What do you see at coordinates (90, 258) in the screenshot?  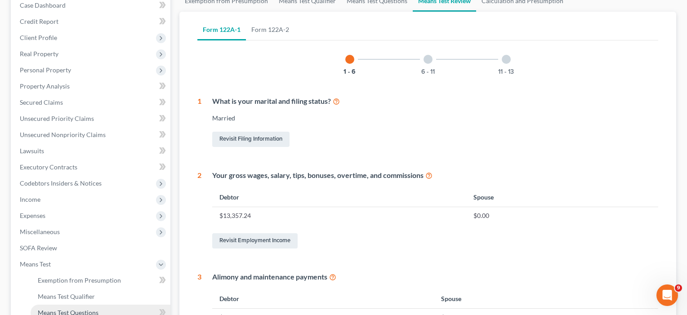 I see `span: Messages` at bounding box center [90, 258].